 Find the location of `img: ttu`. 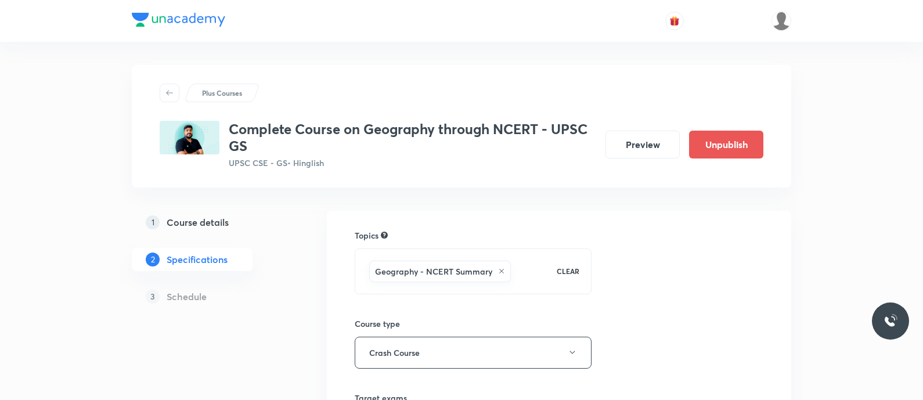

img: ttu is located at coordinates (890, 321).